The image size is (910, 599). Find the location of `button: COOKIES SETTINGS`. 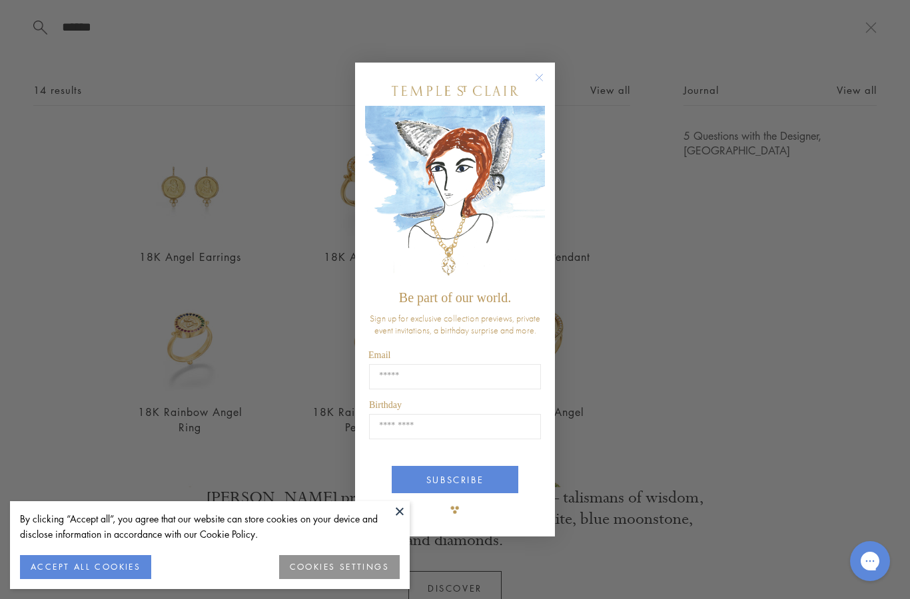

button: COOKIES SETTINGS is located at coordinates (339, 567).